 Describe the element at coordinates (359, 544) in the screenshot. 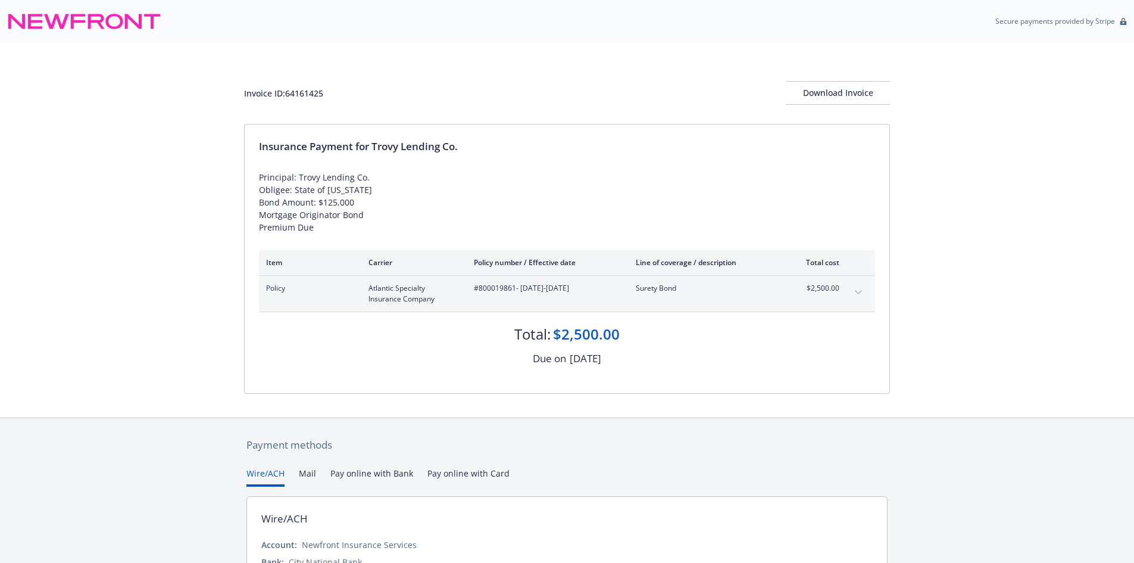

I see `div: Newfront Insurance Services` at that location.